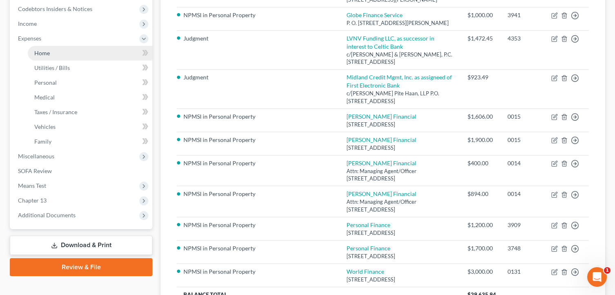 The height and width of the screenshot is (295, 615). What do you see at coordinates (42, 53) in the screenshot?
I see `span: Home` at bounding box center [42, 53].